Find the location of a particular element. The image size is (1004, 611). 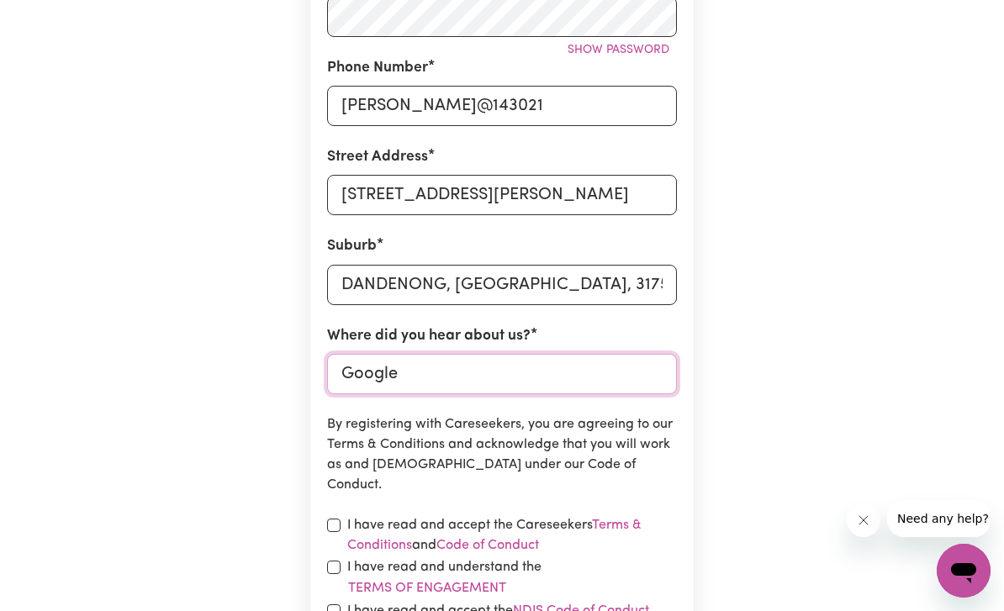

label: Where did you hear about us? is located at coordinates (429, 336).